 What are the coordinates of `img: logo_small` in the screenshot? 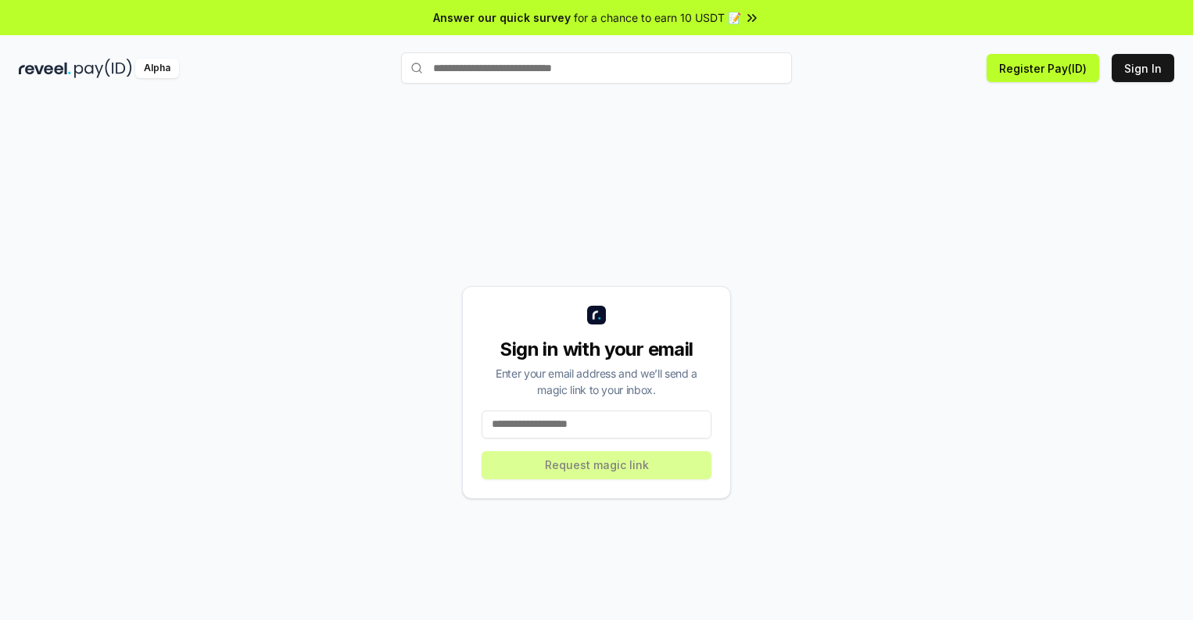 It's located at (596, 315).